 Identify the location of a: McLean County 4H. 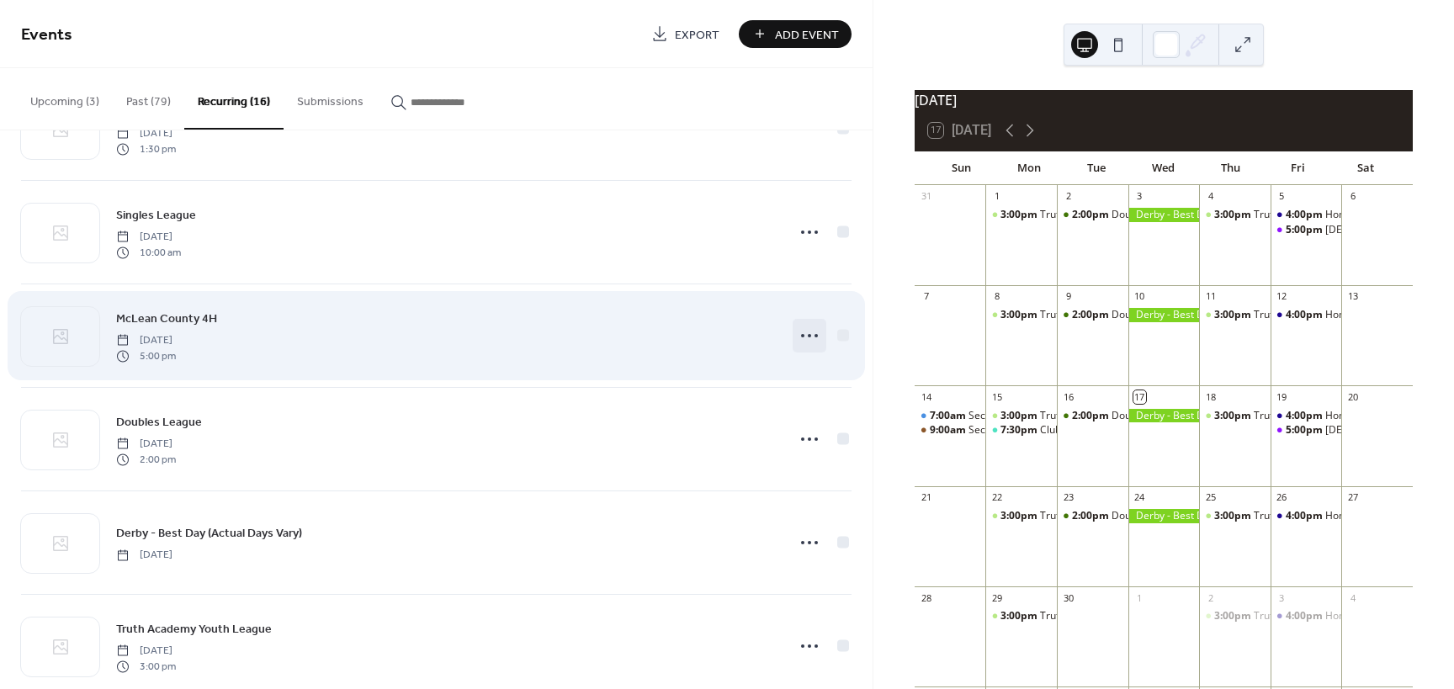
(167, 318).